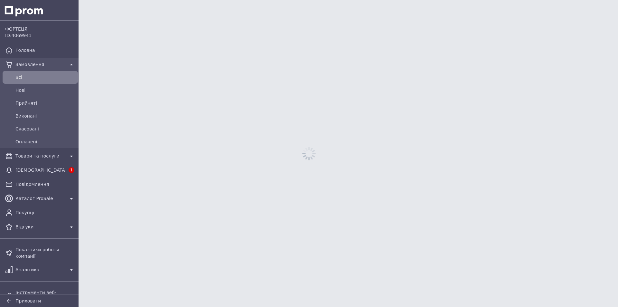  I want to click on span: Прийняті, so click(45, 103).